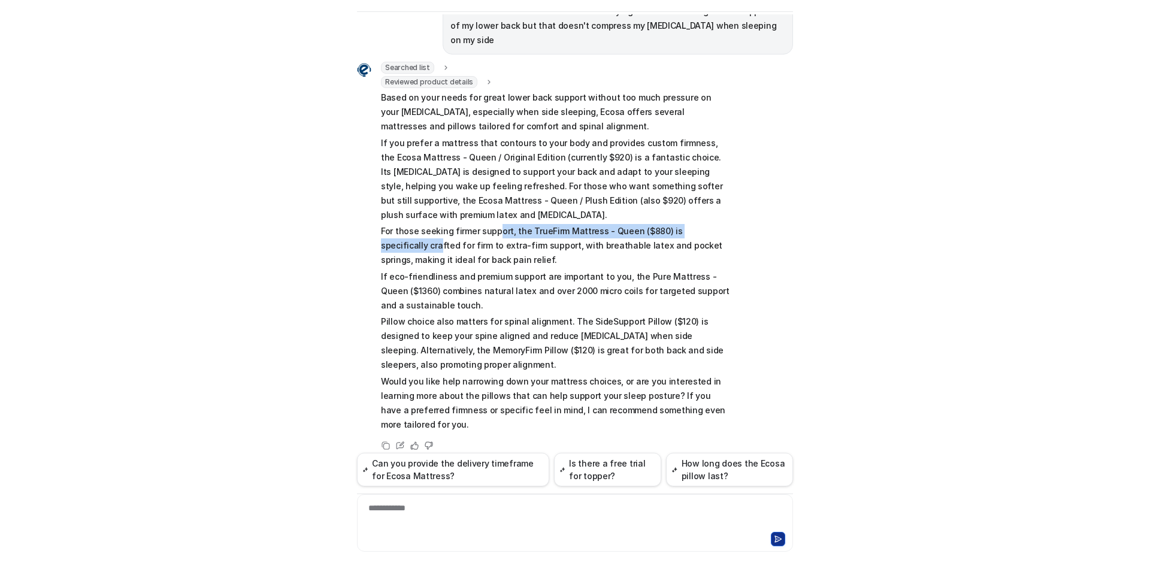 The image size is (1150, 566). What do you see at coordinates (556, 343) in the screenshot?
I see `p: Pillow choice also matters for spinal alignment. The SideSupport Pillow ($120) is designed to kee...` at bounding box center [556, 343].